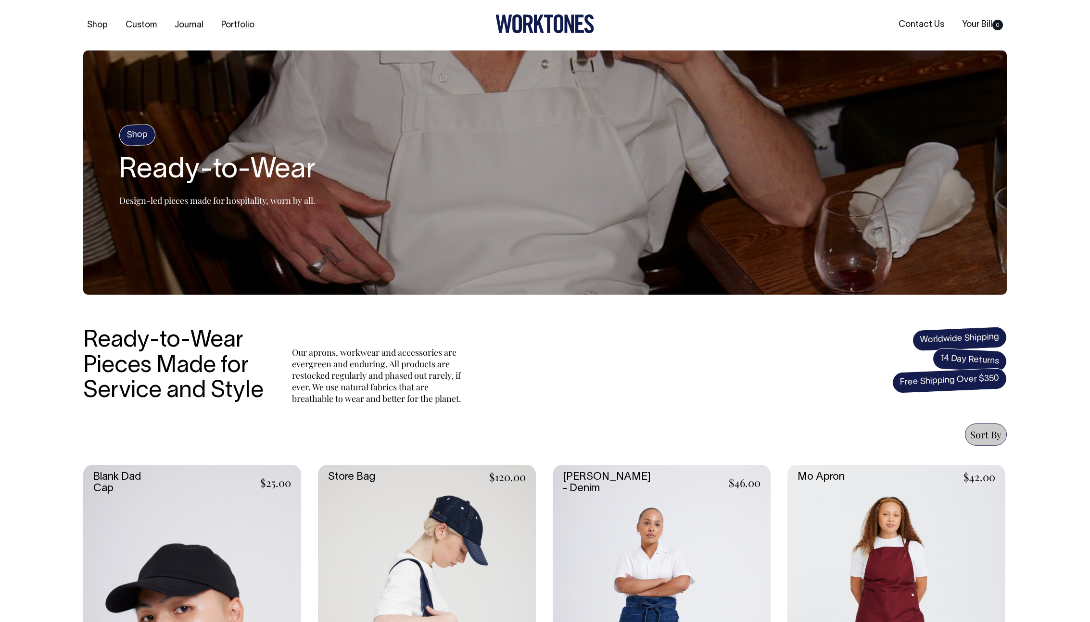  I want to click on p: Our aprons, workwear and accessories are evergreen and enduring. All products are restocked regul..., so click(378, 376).